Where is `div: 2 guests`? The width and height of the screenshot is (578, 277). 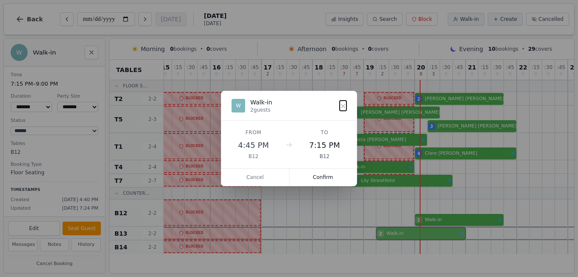 div: 2 guests is located at coordinates (261, 110).